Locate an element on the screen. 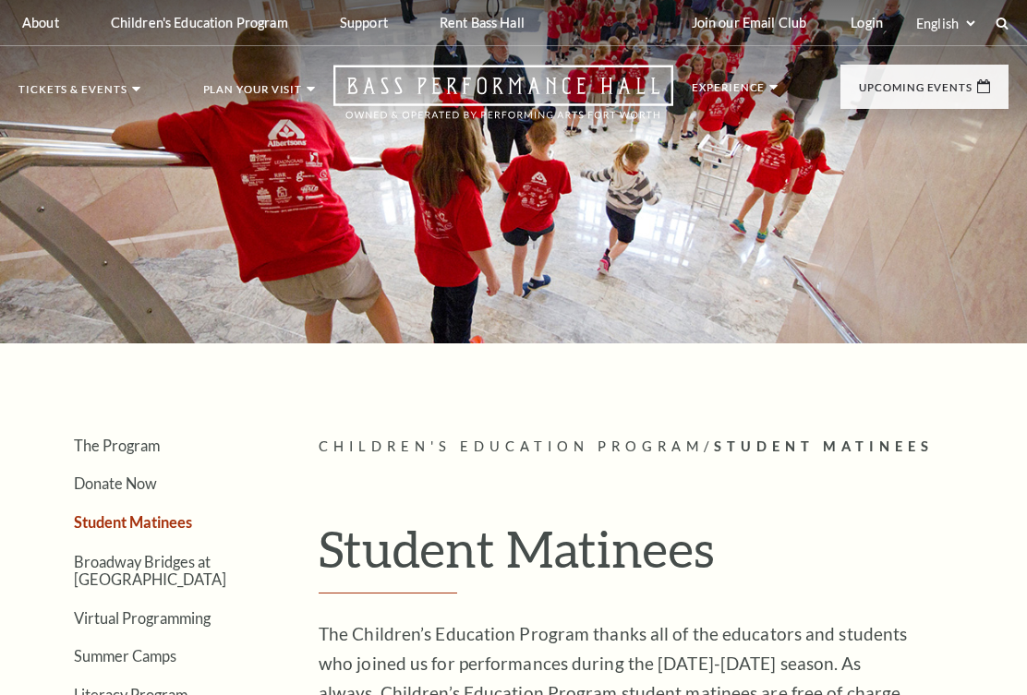 The width and height of the screenshot is (1027, 695). a: Virtual Programming is located at coordinates (142, 618).